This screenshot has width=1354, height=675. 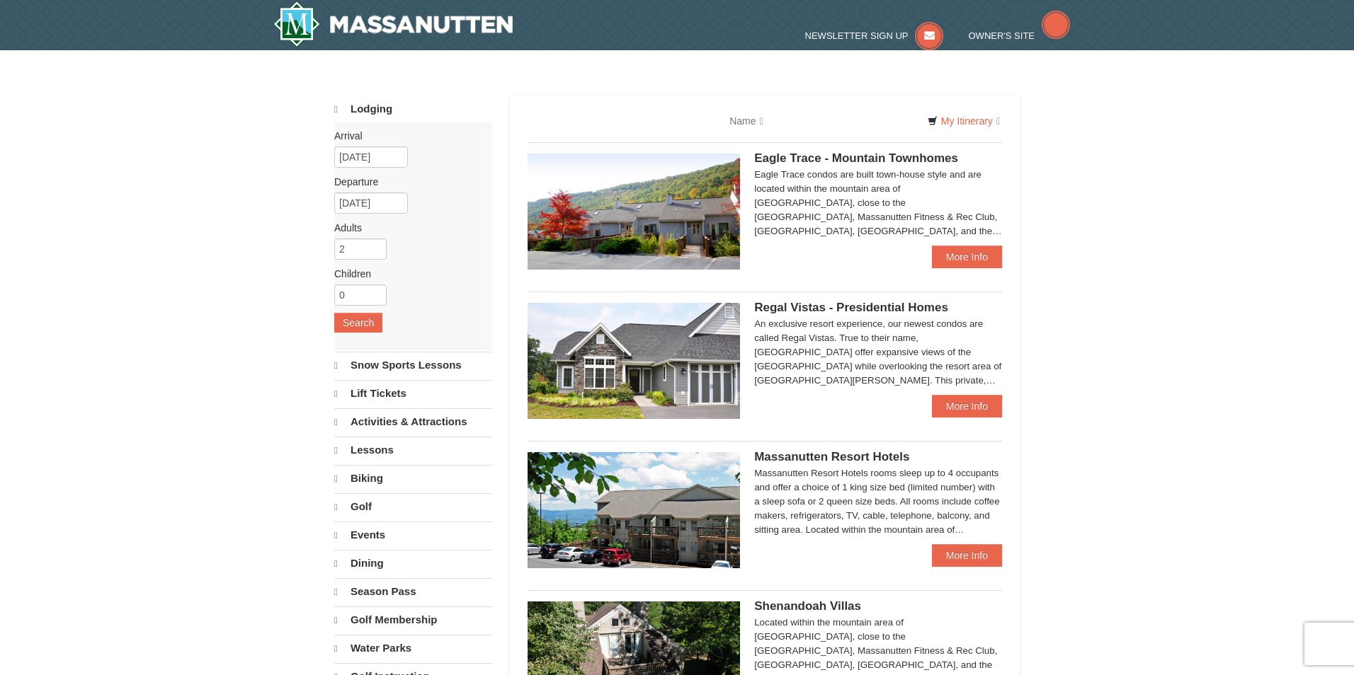 I want to click on label: Departure, so click(x=408, y=182).